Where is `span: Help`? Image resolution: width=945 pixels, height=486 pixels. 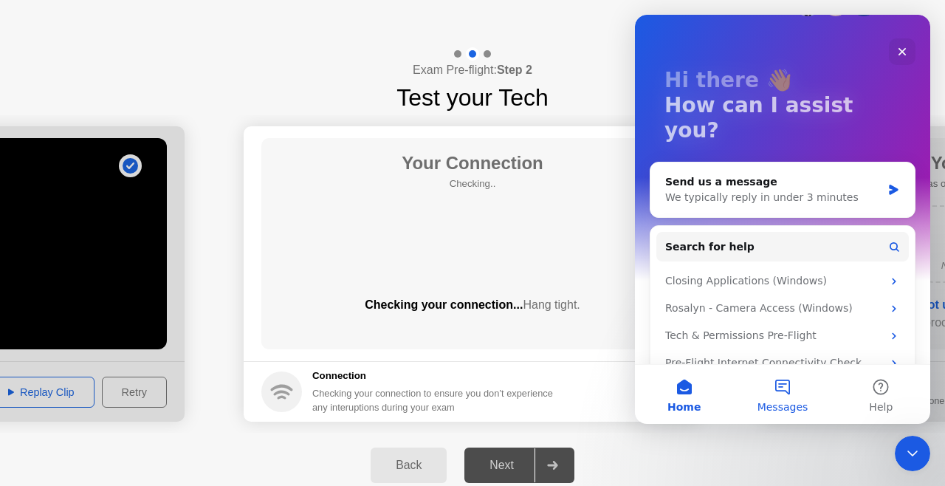
span: Help is located at coordinates (246, 392).